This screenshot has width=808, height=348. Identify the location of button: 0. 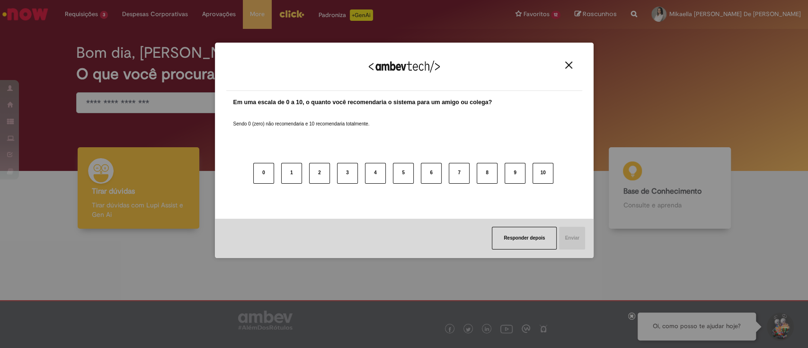
(264, 173).